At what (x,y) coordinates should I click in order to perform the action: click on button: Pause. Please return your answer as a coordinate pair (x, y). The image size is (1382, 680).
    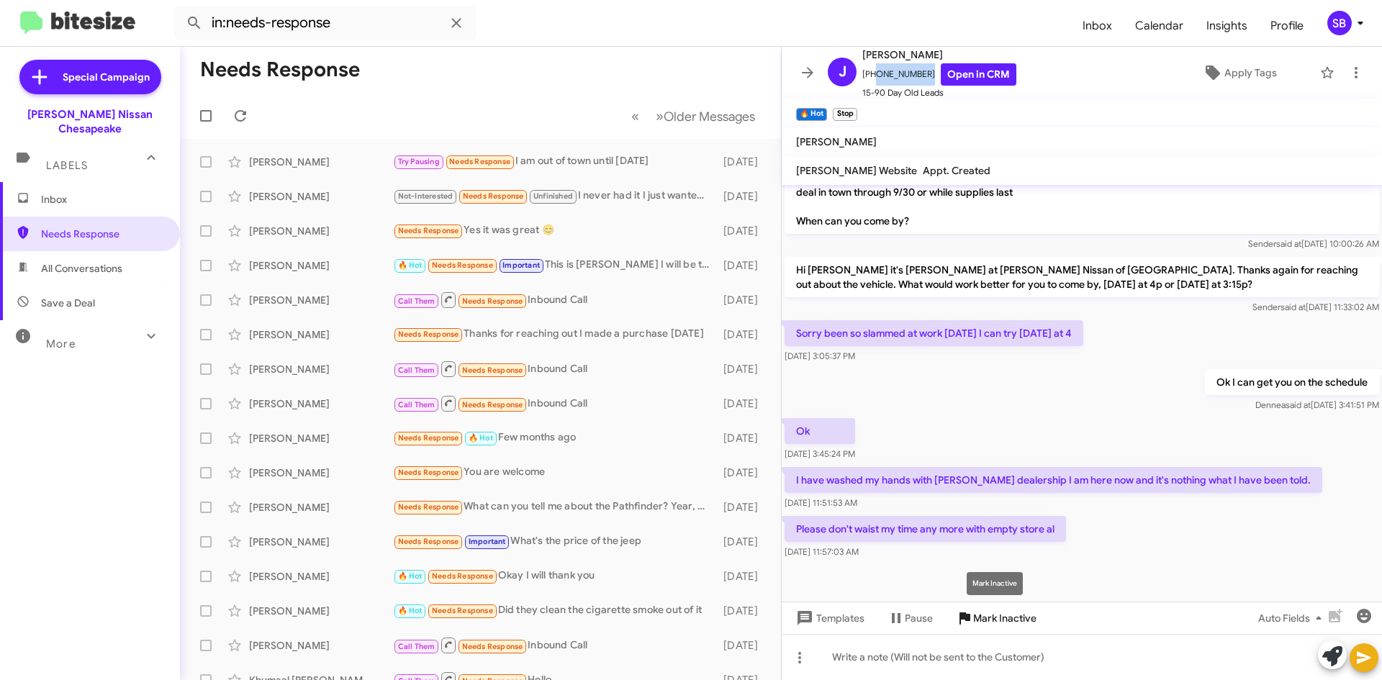
    Looking at the image, I should click on (910, 618).